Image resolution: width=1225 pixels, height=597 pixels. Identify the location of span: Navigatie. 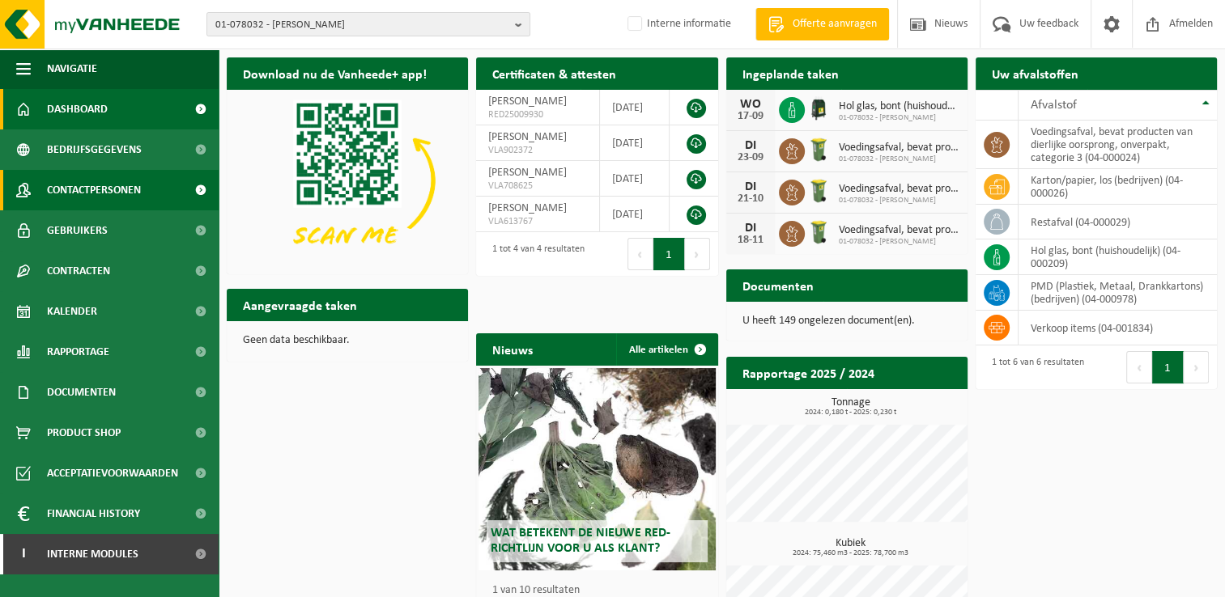
(72, 69).